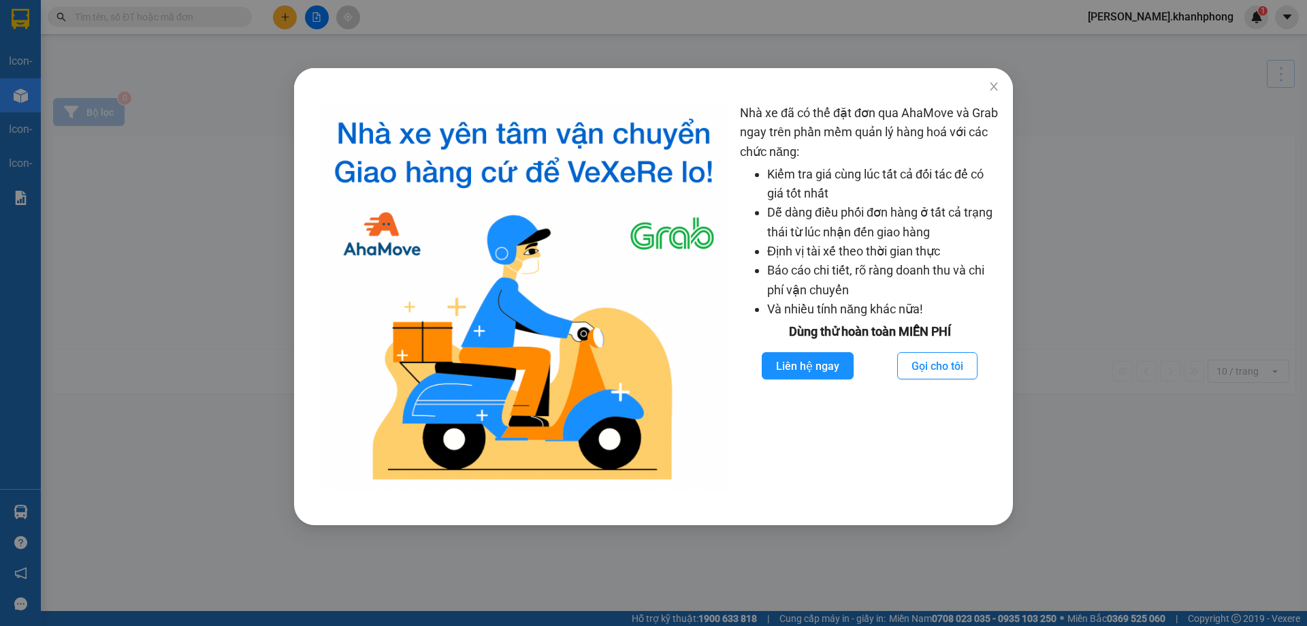 The width and height of the screenshot is (1307, 626). What do you see at coordinates (869, 297) in the screenshot?
I see `div: Nhà xe đã có thể đặt đơn qua AhaMove và Grab ngay trên phần mềm quản lý hàng hoá với các chức năng:` at bounding box center [869, 297].